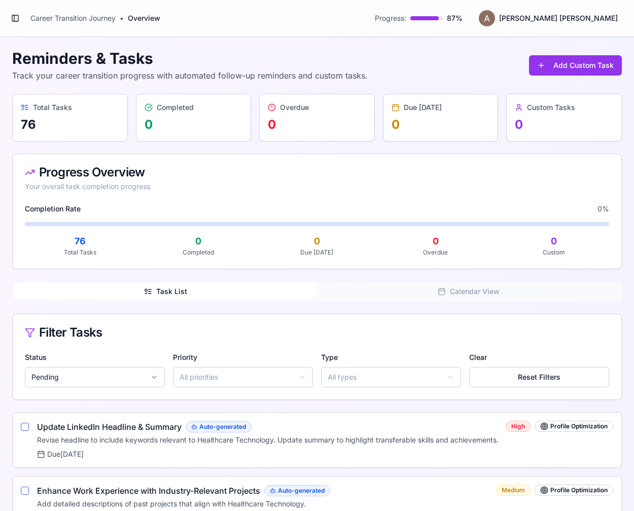 This screenshot has height=511, width=634. Describe the element at coordinates (36, 357) in the screenshot. I see `label: Status` at that location.